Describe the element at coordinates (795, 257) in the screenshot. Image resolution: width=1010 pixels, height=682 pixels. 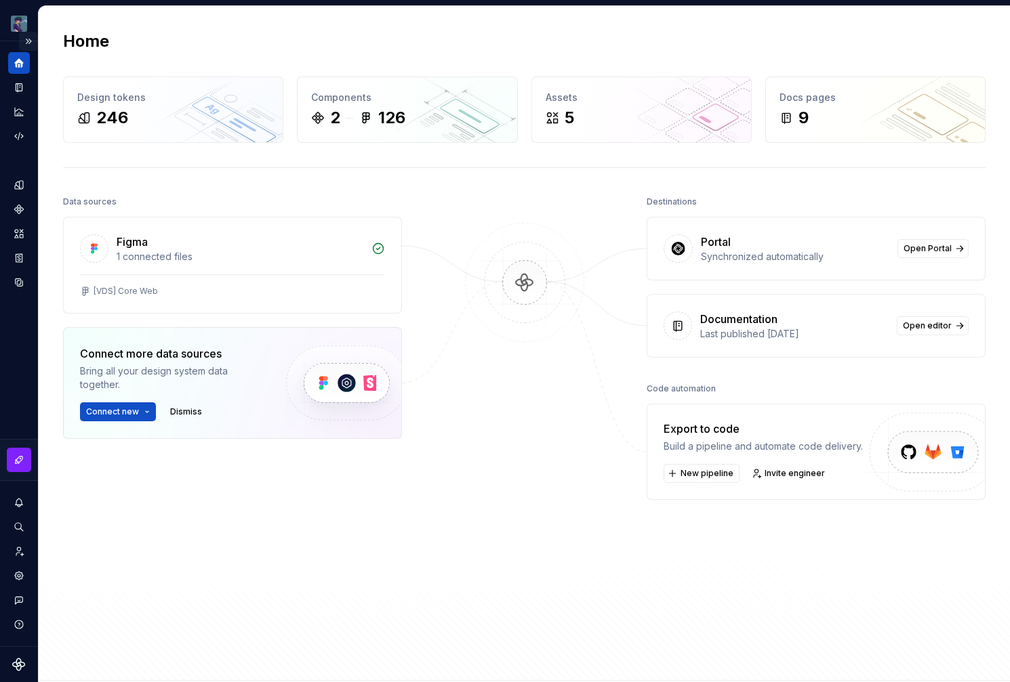
I see `div: Synchronized automatically` at that location.